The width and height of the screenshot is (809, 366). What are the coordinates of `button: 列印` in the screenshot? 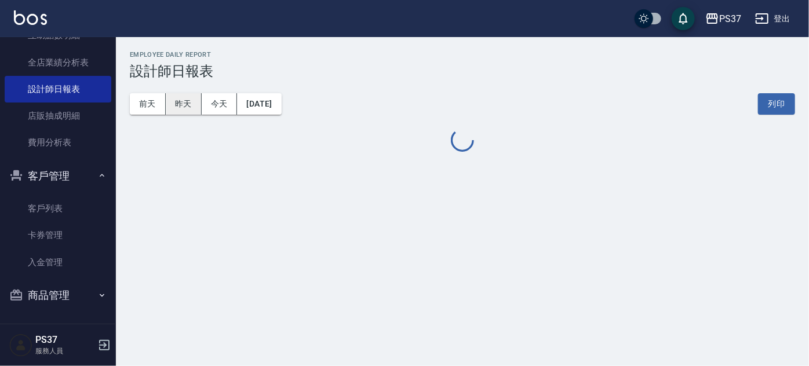 It's located at (776, 104).